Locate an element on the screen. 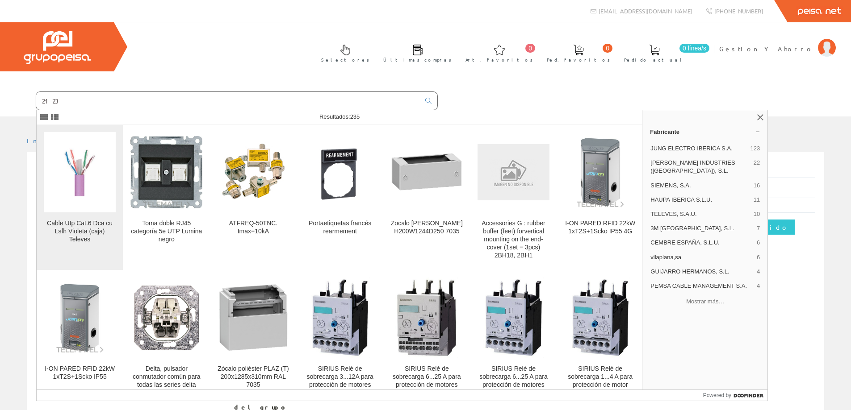 This screenshot has height=410, width=851. img: Delta, pulsador conmutador común para todas las series delta is located at coordinates (166, 318).